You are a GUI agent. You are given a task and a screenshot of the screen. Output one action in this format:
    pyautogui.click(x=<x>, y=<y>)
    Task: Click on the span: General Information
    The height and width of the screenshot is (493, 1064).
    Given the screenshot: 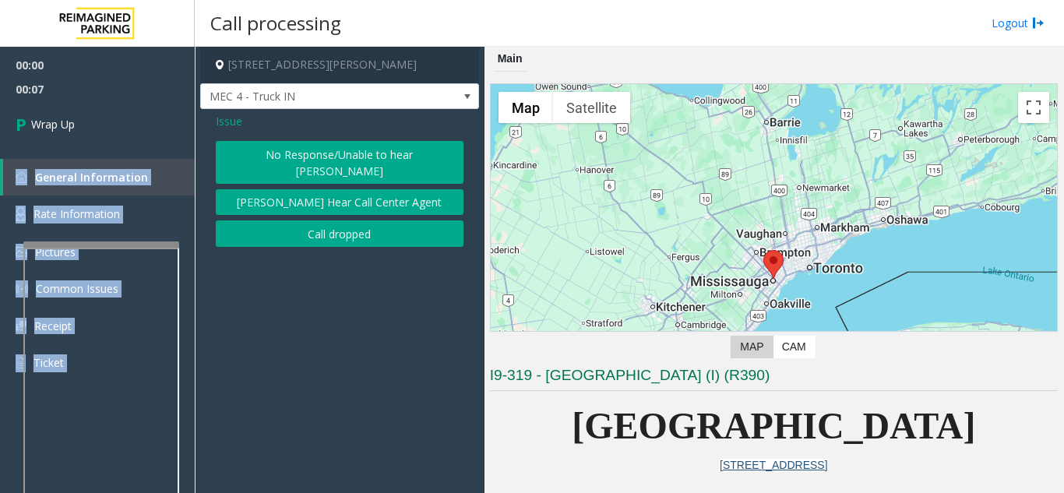 What is the action you would take?
    pyautogui.click(x=91, y=177)
    